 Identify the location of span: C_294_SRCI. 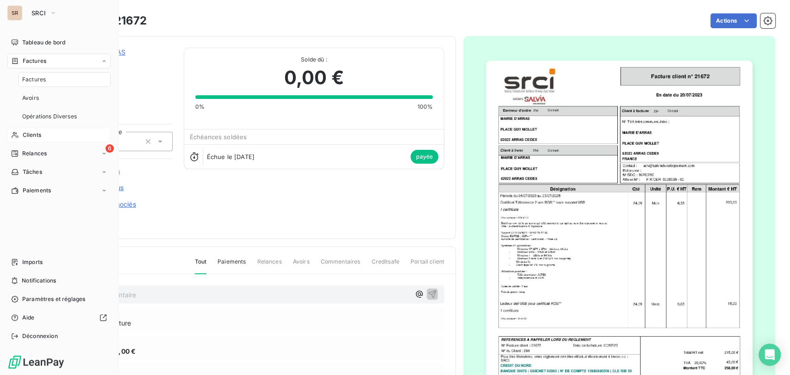
(123, 62).